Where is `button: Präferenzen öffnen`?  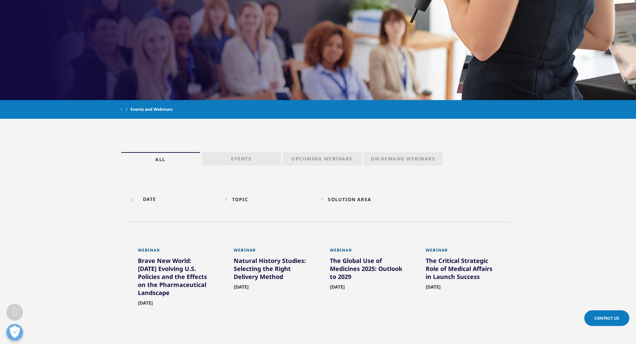 button: Präferenzen öffnen is located at coordinates (15, 333).